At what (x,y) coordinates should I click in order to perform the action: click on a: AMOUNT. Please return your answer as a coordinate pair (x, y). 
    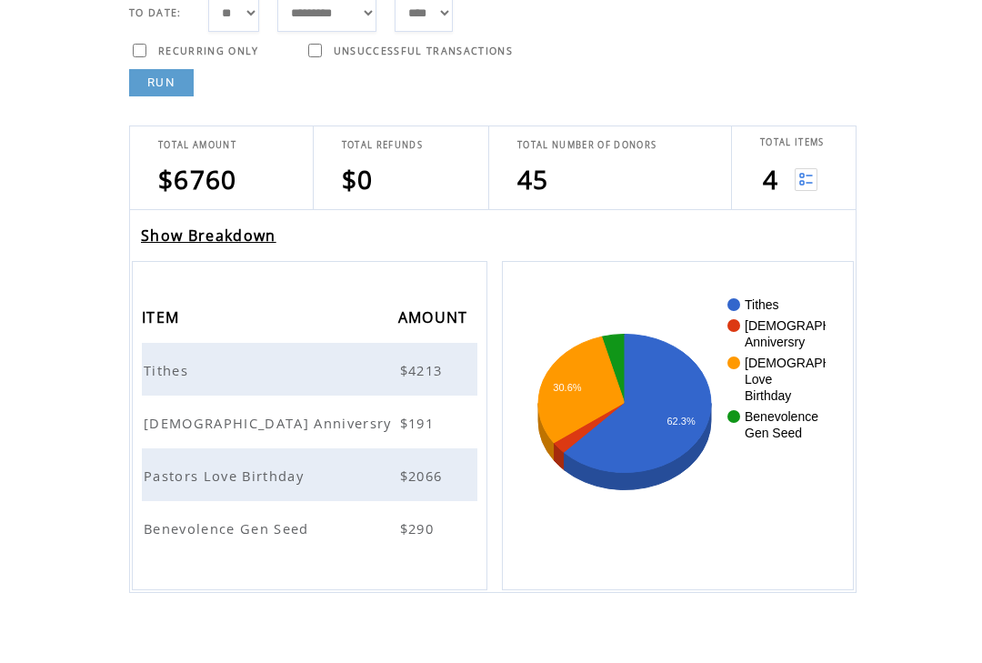
    Looking at the image, I should click on (436, 317).